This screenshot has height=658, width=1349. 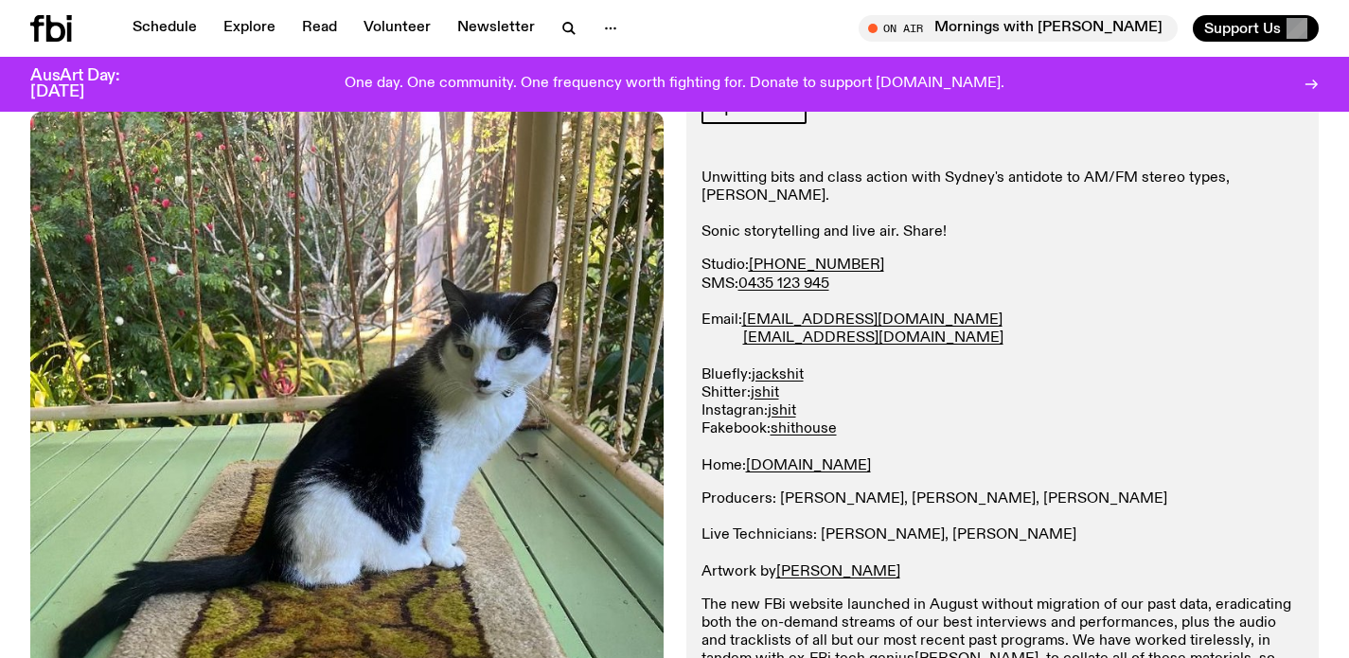 What do you see at coordinates (496, 28) in the screenshot?
I see `a: Newsletter` at bounding box center [496, 28].